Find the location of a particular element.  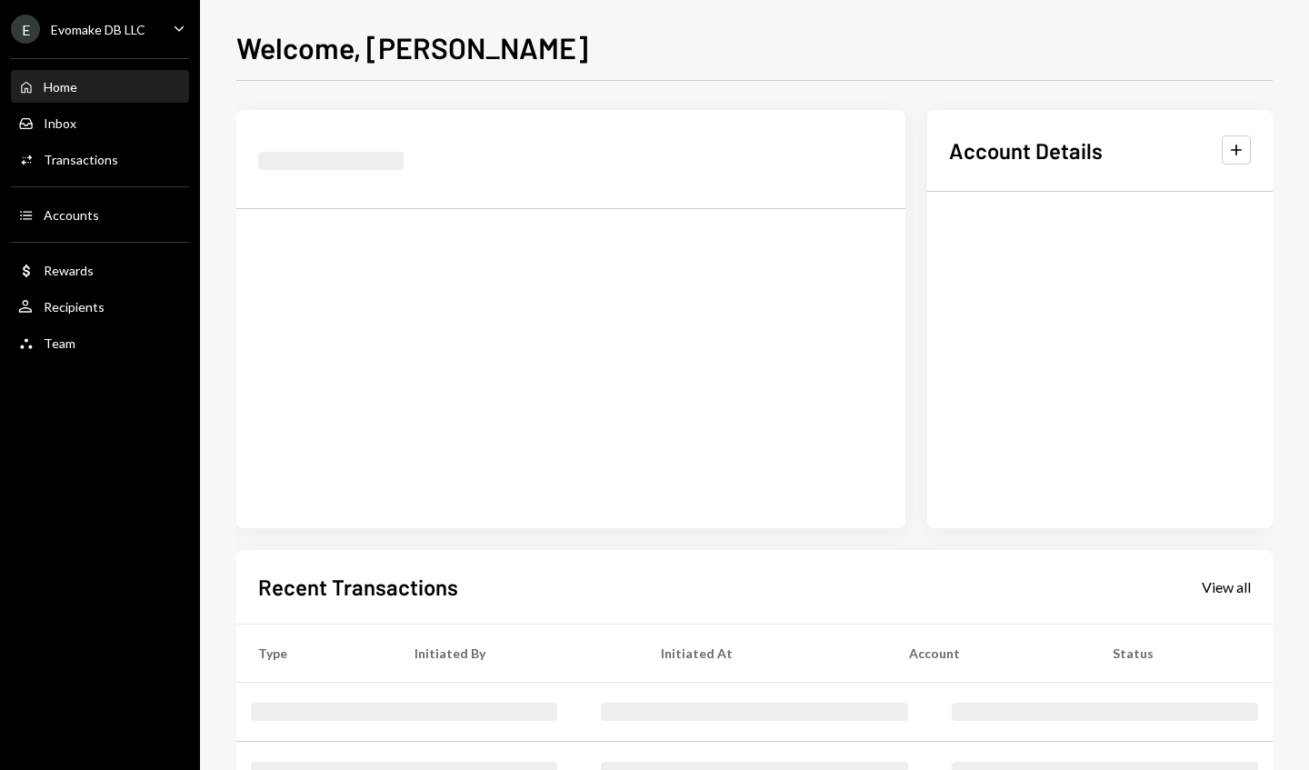

a: View all is located at coordinates (1227, 587).